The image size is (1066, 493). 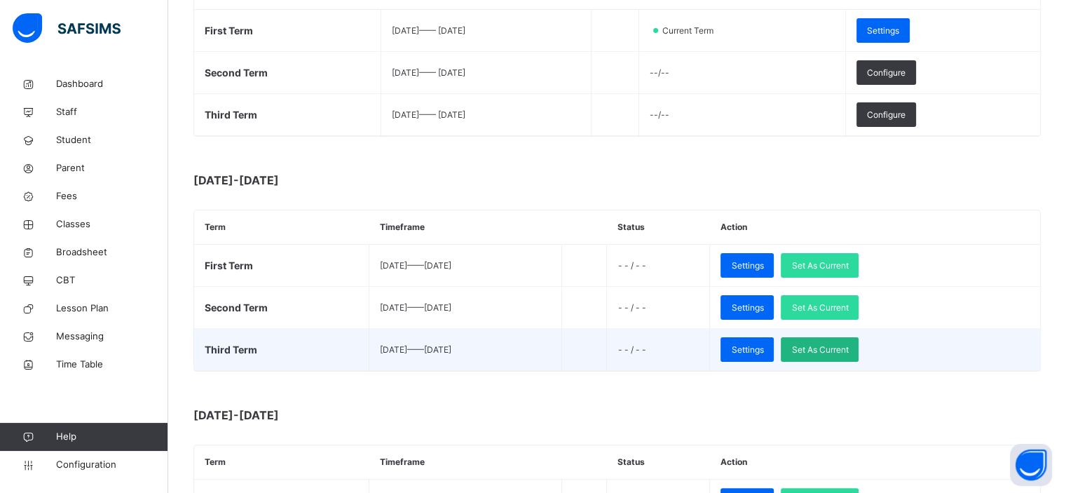 I want to click on span: Lesson Plan, so click(x=112, y=308).